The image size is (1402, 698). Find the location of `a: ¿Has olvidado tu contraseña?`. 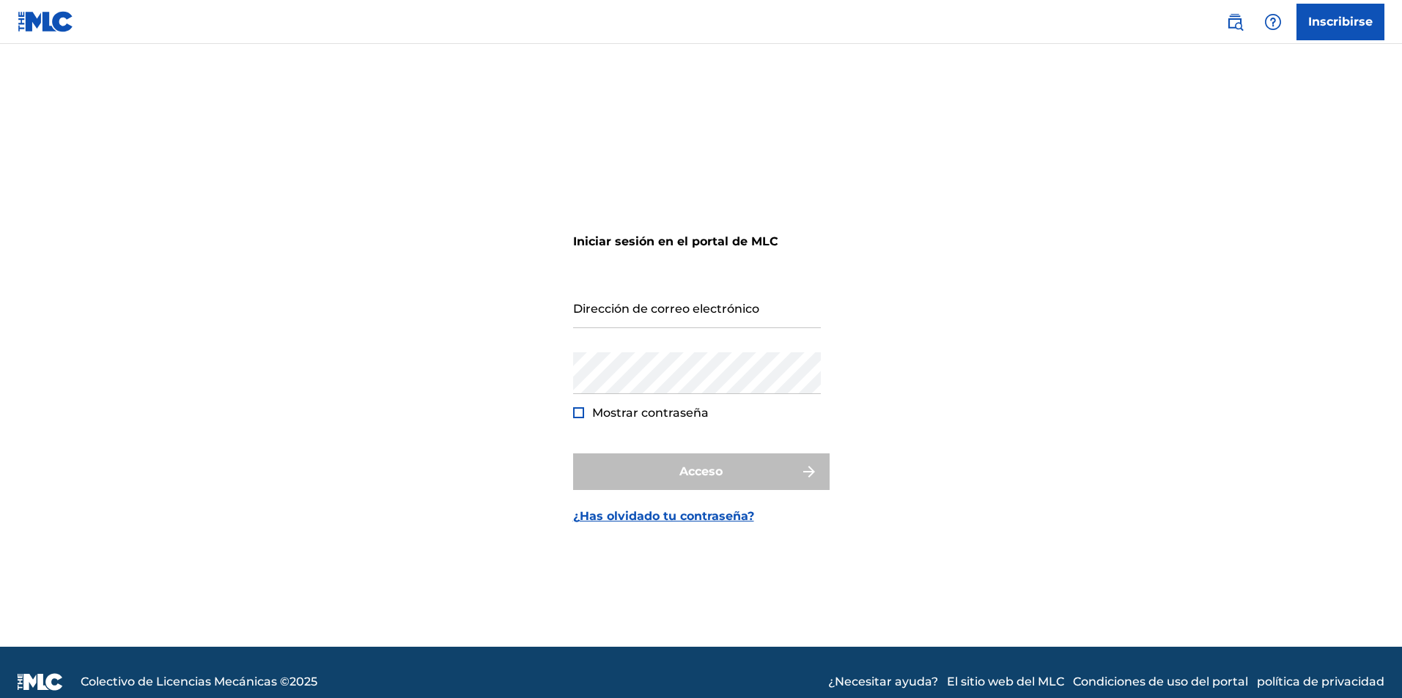

a: ¿Has olvidado tu contraseña? is located at coordinates (663, 517).